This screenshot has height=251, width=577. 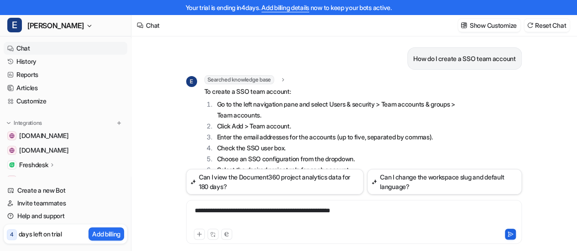 What do you see at coordinates (343, 170) in the screenshot?
I see `li: Select the desired project role for each account.` at bounding box center [343, 170].